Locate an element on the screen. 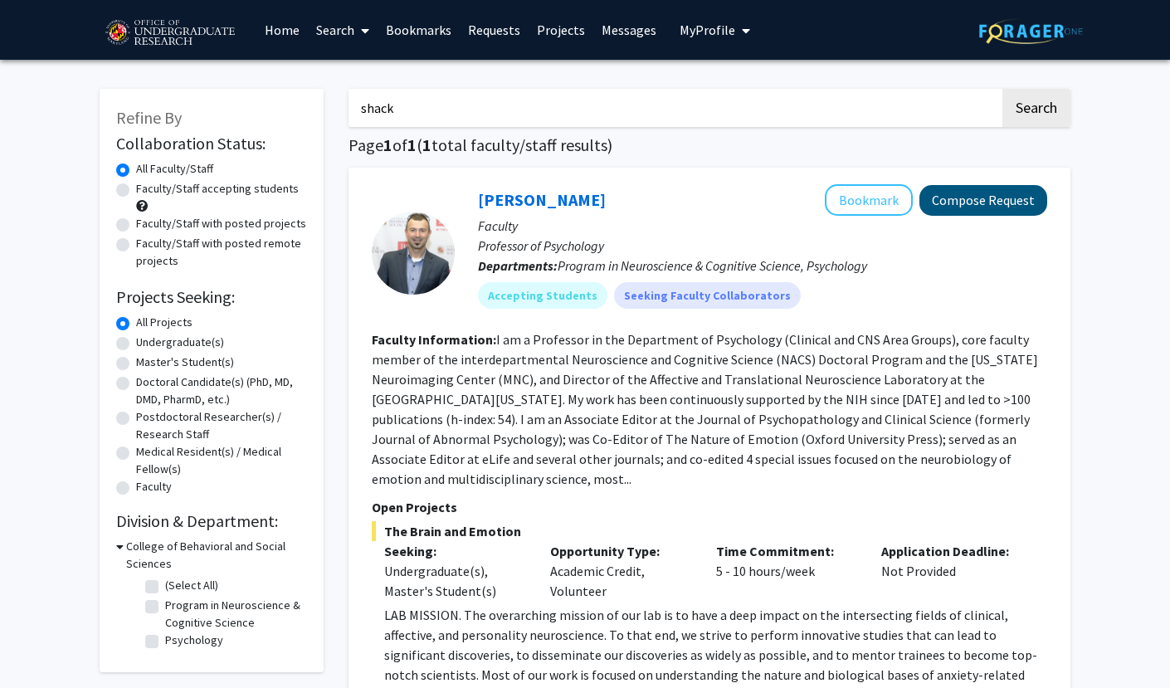 This screenshot has width=1170, height=688. p: Time Commitment: is located at coordinates (787, 551).